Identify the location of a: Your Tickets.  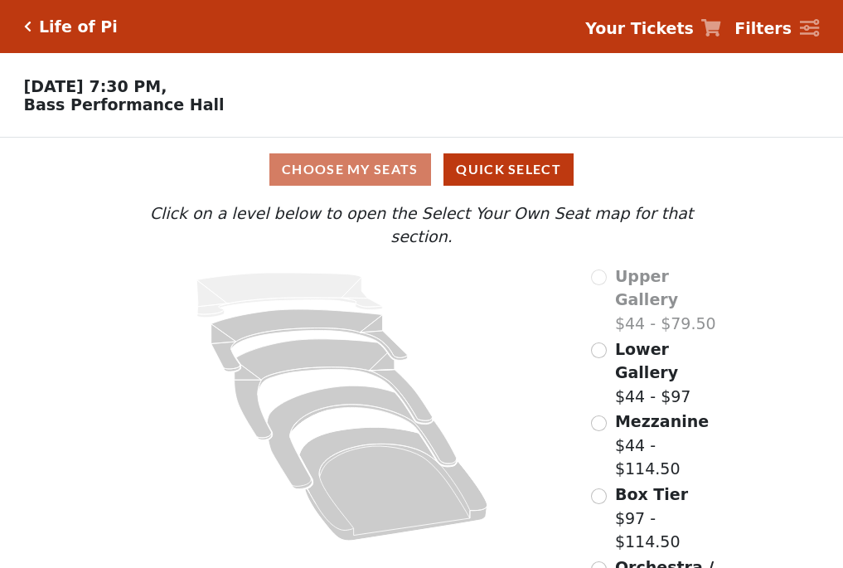
(653, 28).